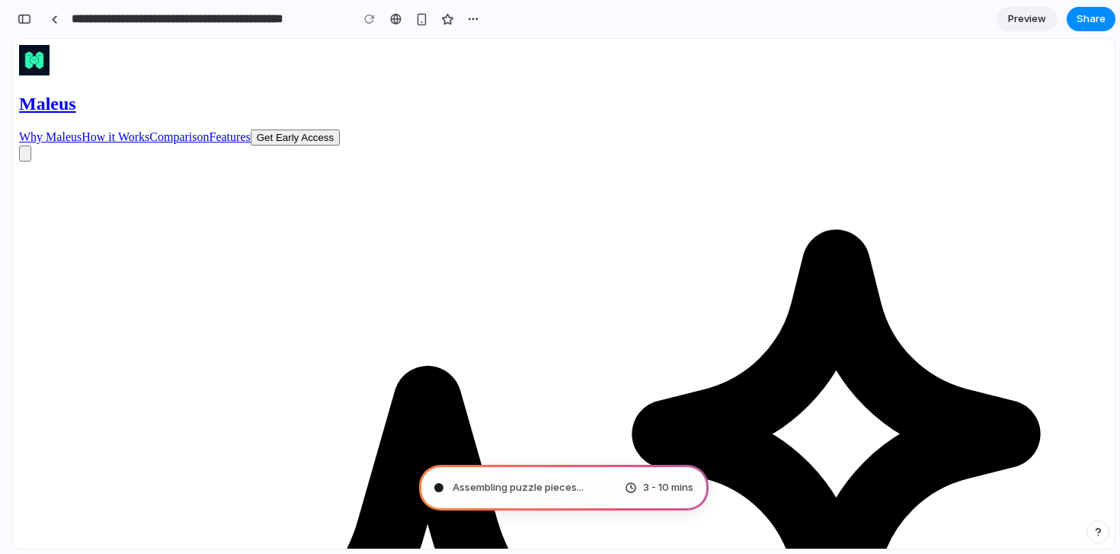 The width and height of the screenshot is (1120, 554). Describe the element at coordinates (102, 98) in the screenshot. I see `a: How it Works` at that location.